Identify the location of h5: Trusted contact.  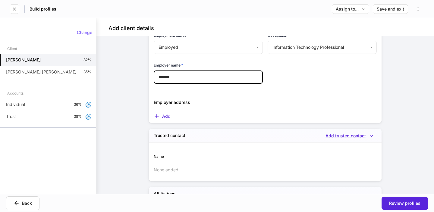
(169, 136).